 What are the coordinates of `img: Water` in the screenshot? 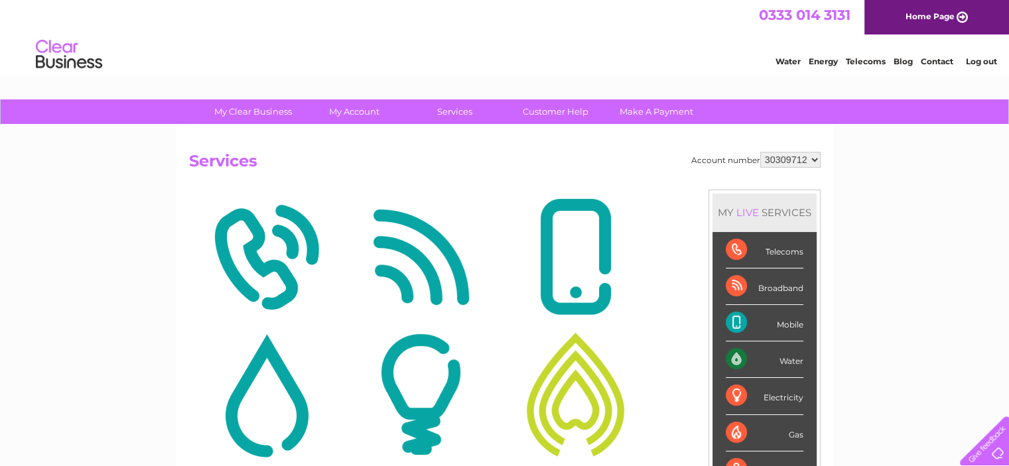 It's located at (266, 395).